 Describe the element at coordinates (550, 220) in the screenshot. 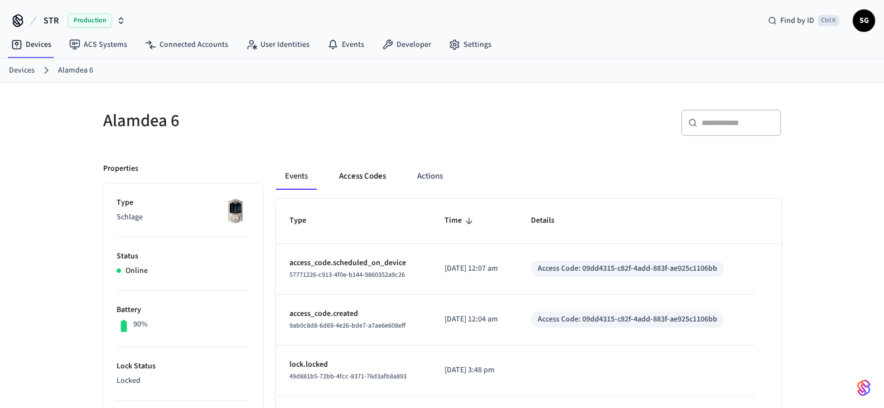

I see `span: Details` at that location.